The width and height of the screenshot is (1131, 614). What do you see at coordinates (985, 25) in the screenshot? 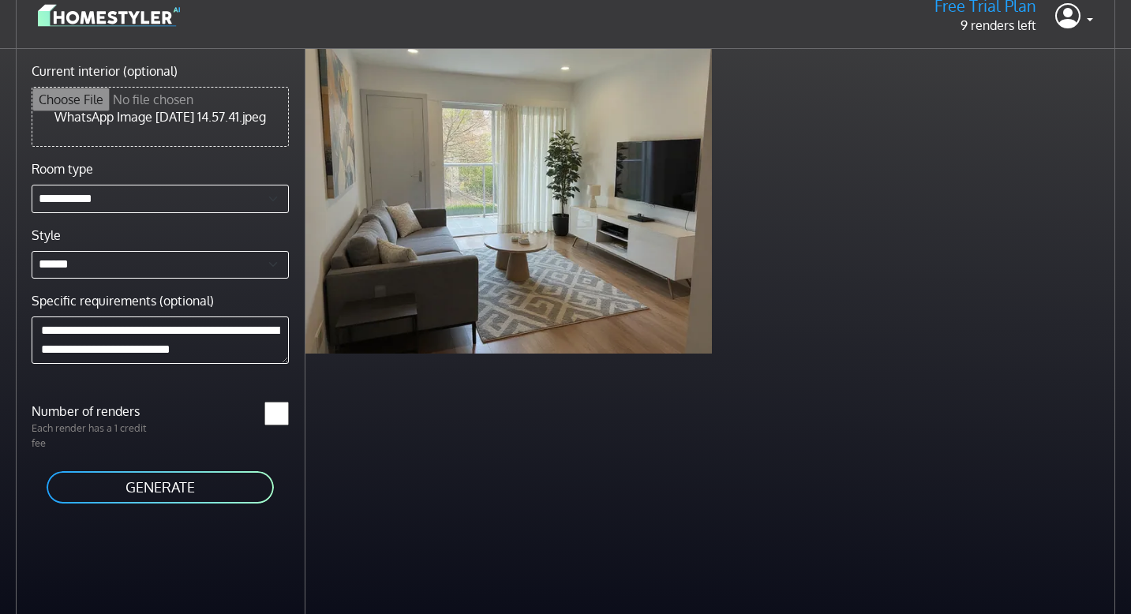
I see `p: 9 renders left` at bounding box center [985, 25].